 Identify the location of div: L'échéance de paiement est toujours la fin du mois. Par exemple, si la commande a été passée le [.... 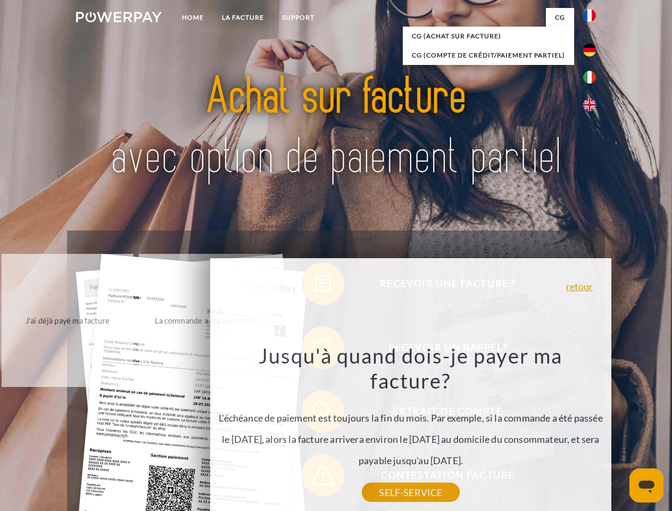
(411, 417).